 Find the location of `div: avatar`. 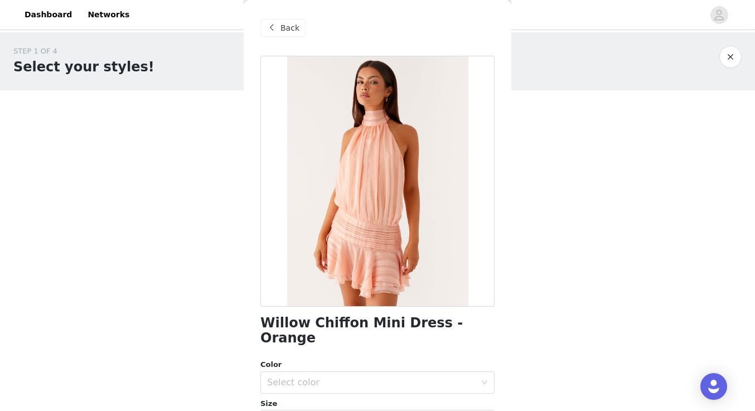

div: avatar is located at coordinates (719, 15).